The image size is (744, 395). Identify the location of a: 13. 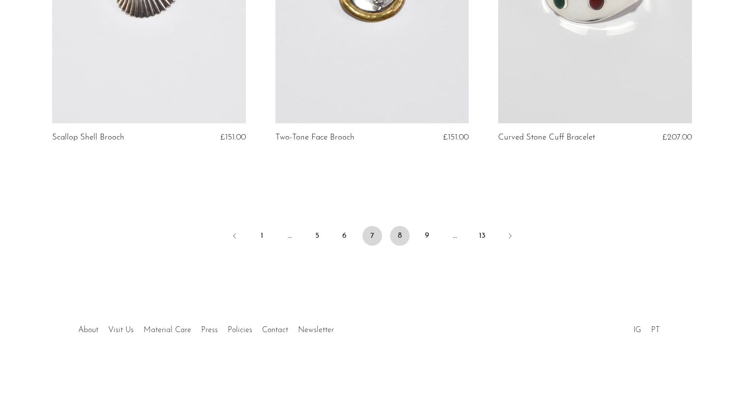
(482, 236).